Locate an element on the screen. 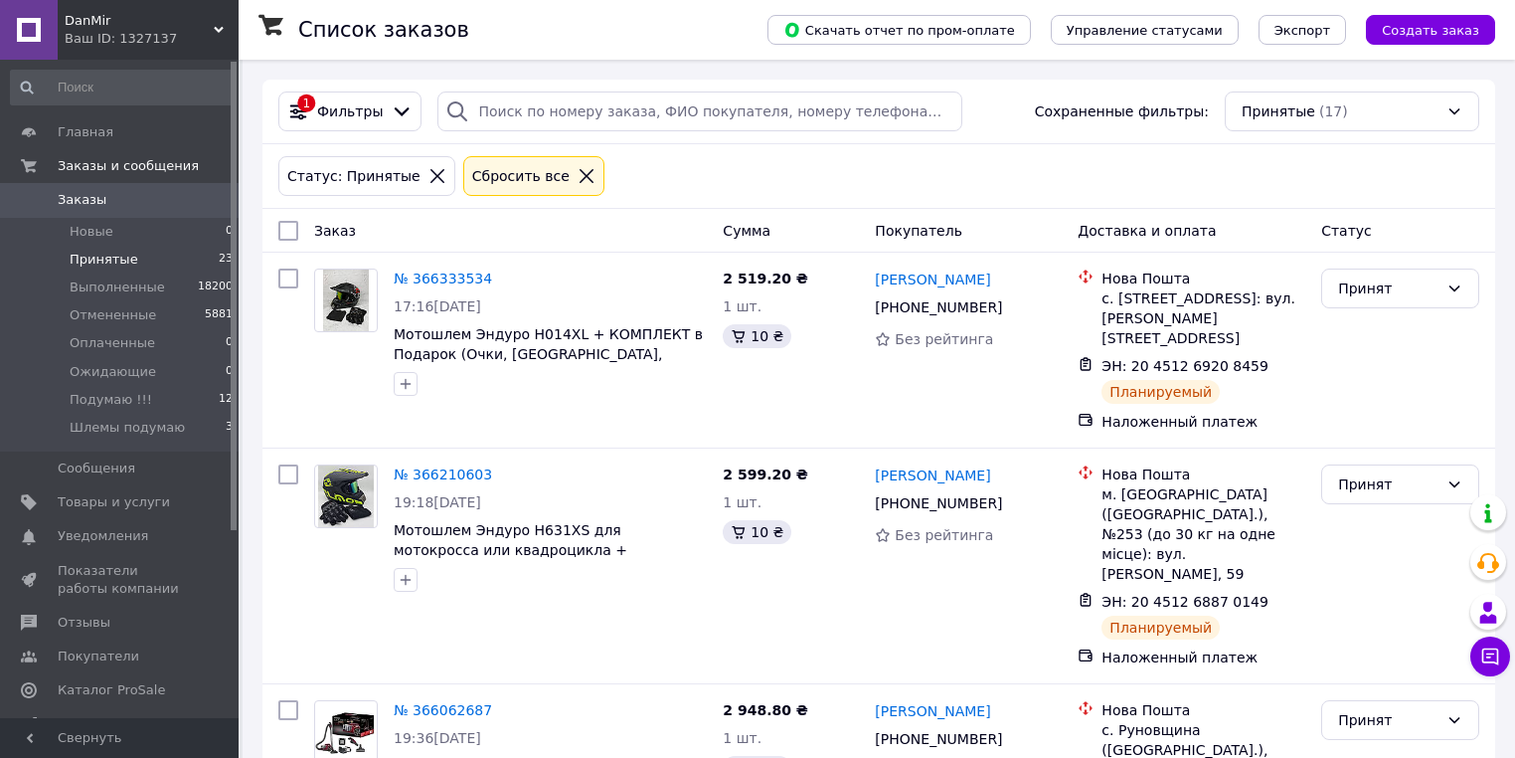  span: Покупатель is located at coordinates (919, 231).